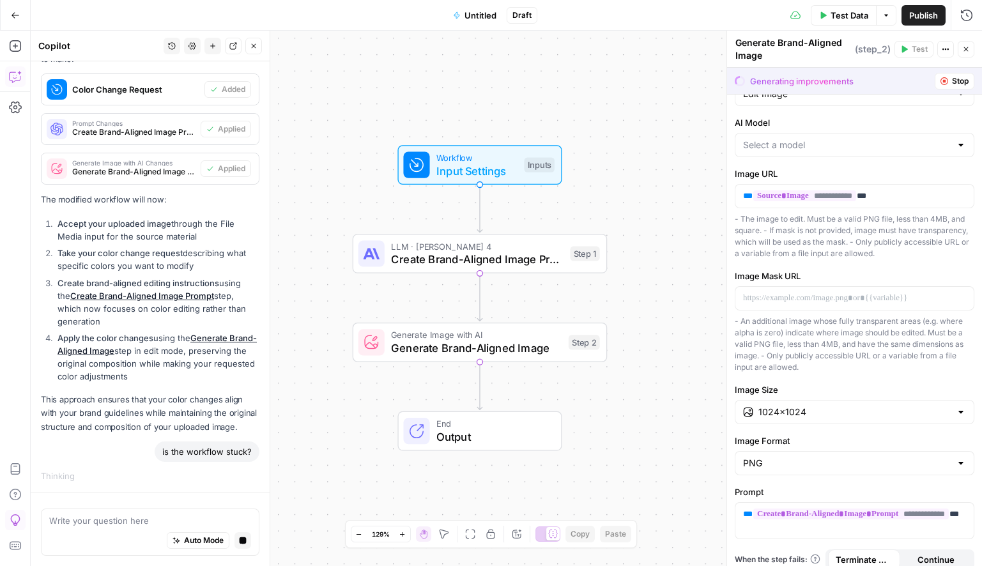 The height and width of the screenshot is (566, 982). What do you see at coordinates (114, 224) in the screenshot?
I see `strong: Accept your uploaded image` at bounding box center [114, 224].